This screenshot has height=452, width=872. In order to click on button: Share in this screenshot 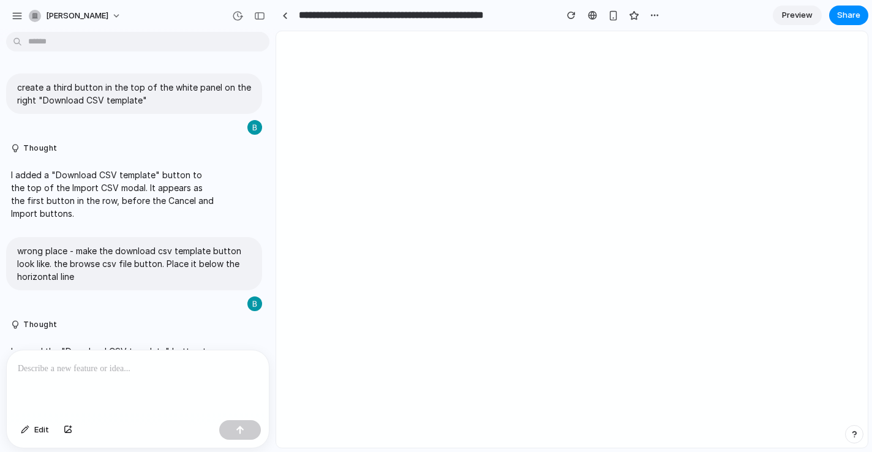, I will do `click(848, 15)`.